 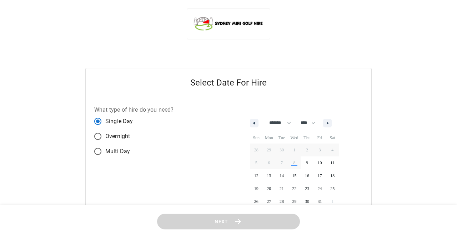 I want to click on button: 15, so click(x=295, y=175).